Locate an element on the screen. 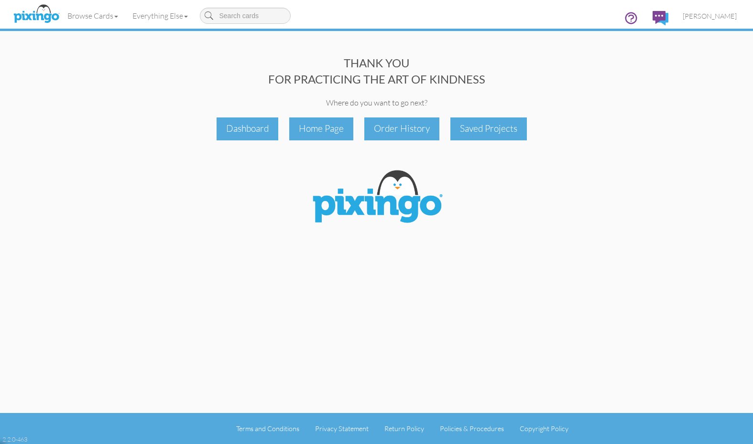 The image size is (753, 444). input: Search cards is located at coordinates (245, 16).